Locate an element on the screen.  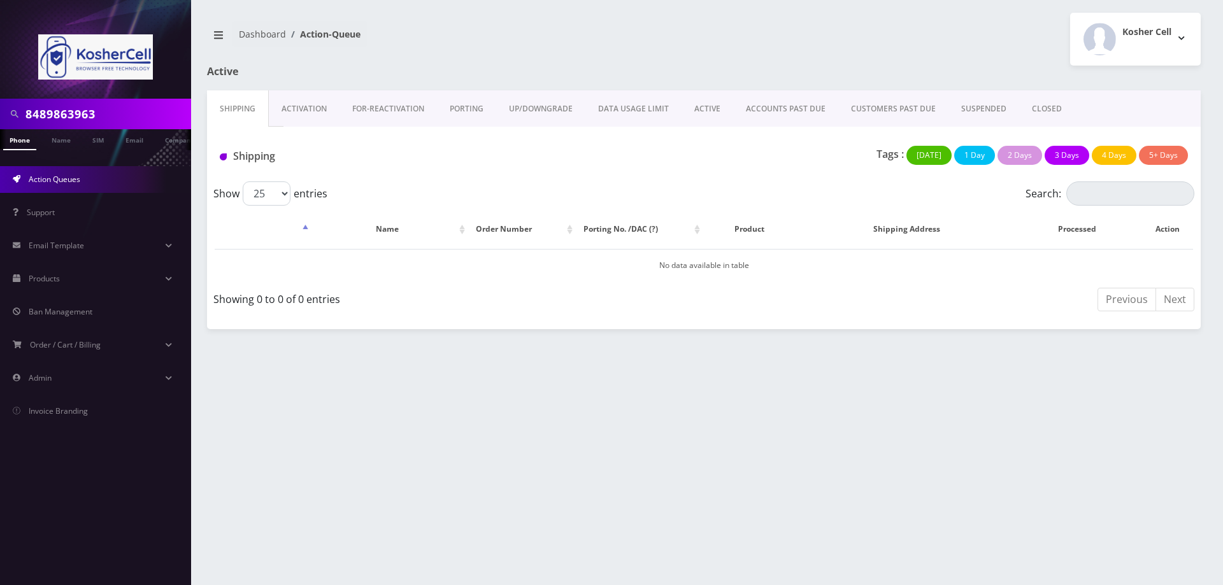
a: FOR-REActivation is located at coordinates (388, 109).